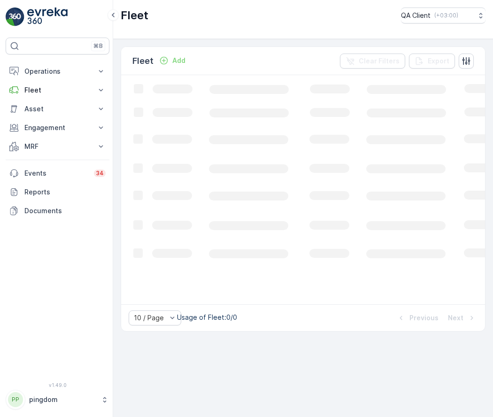 This screenshot has width=493, height=417. Describe the element at coordinates (16, 400) in the screenshot. I see `div: PP` at that location.